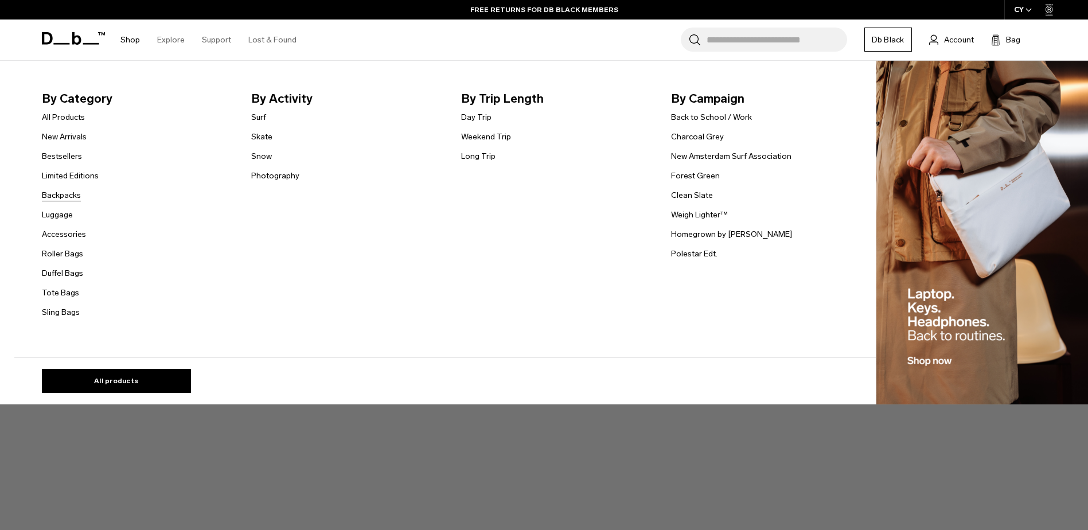 This screenshot has height=530, width=1088. What do you see at coordinates (216, 40) in the screenshot?
I see `a: Support` at bounding box center [216, 40].